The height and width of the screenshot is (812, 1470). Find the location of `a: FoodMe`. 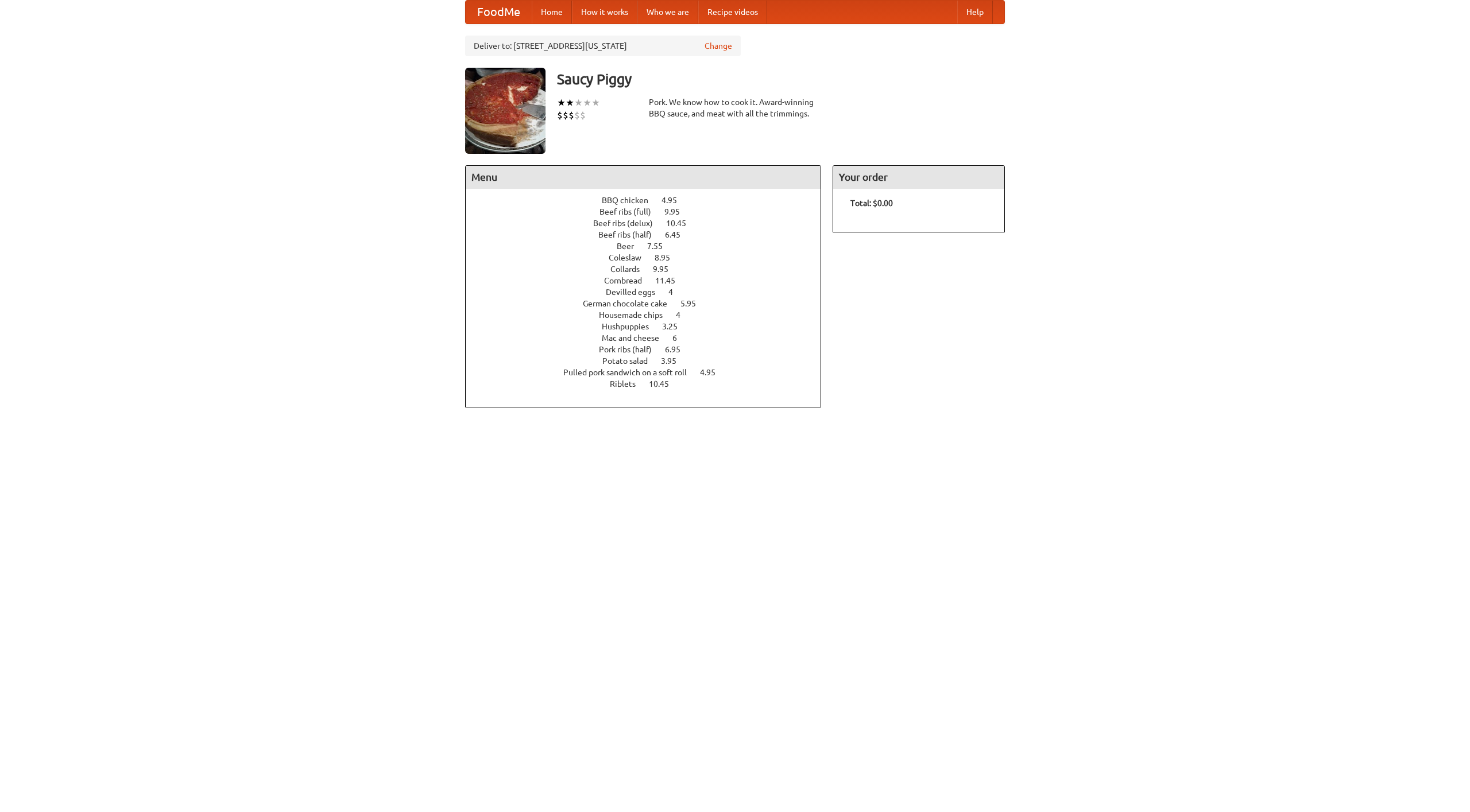

a: FoodMe is located at coordinates (498, 12).